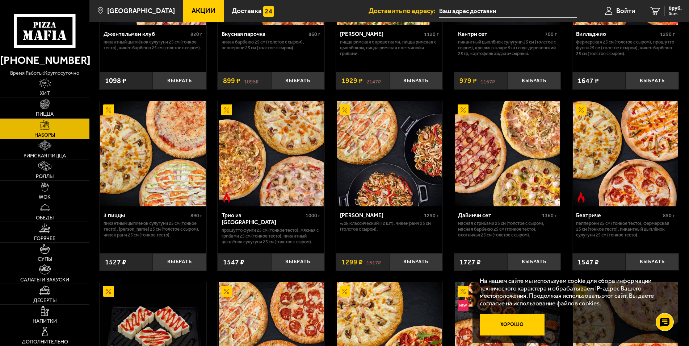 This screenshot has height=346, width=689. Describe the element at coordinates (626, 48) in the screenshot. I see `p: Фермерская 25 см (толстое с сыром), Прошутто Фунги 25 см (толстое с сыром), Чикен Барбекю 25 см (...` at that location.